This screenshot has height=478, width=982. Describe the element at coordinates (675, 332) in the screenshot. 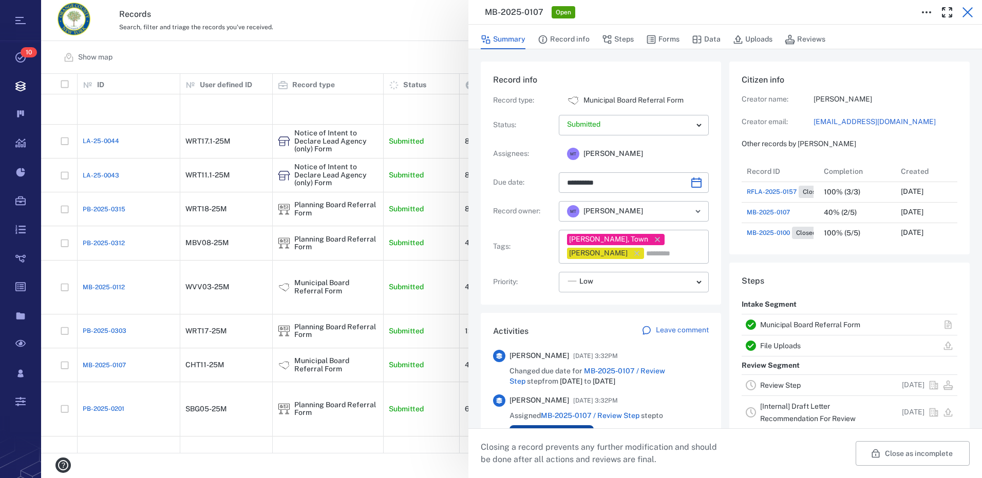

I see `a: Leave comment` at that location.